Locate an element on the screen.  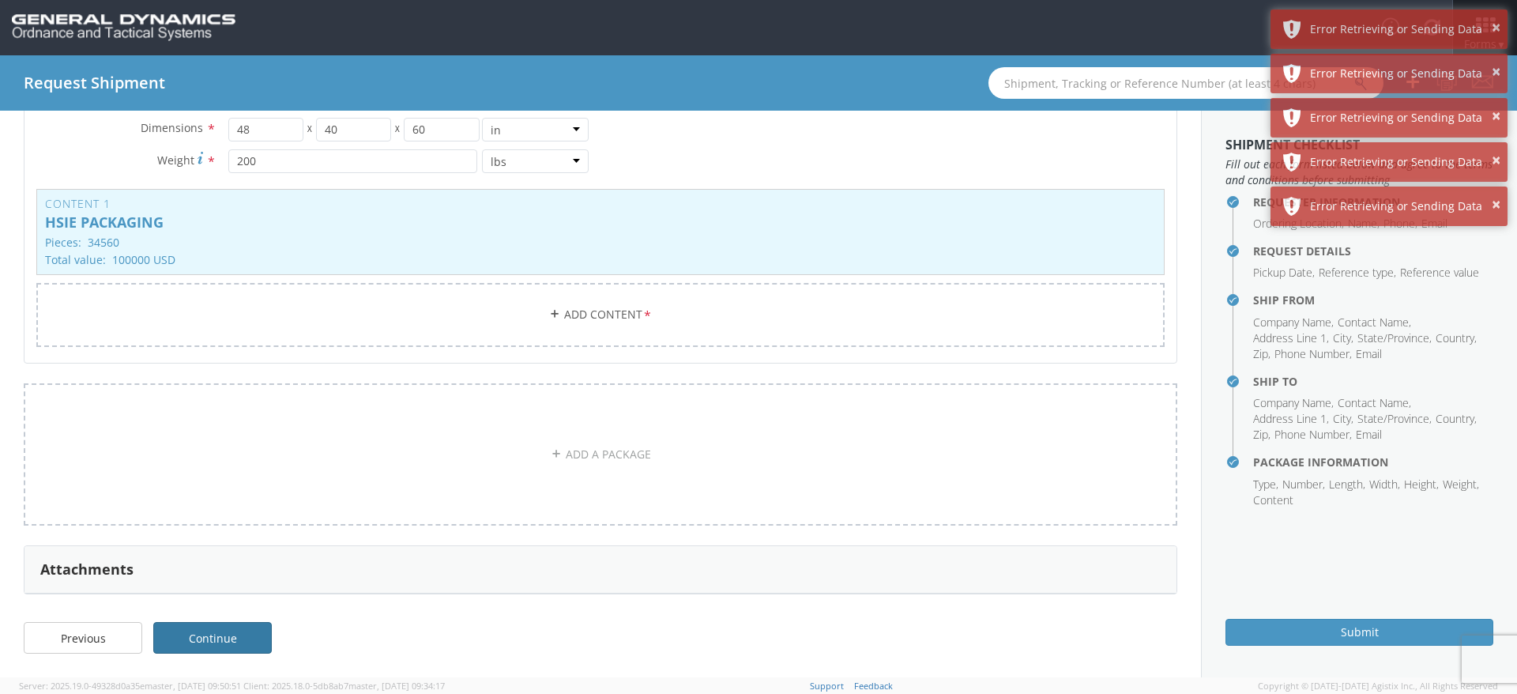
input: Length is located at coordinates (265, 130).